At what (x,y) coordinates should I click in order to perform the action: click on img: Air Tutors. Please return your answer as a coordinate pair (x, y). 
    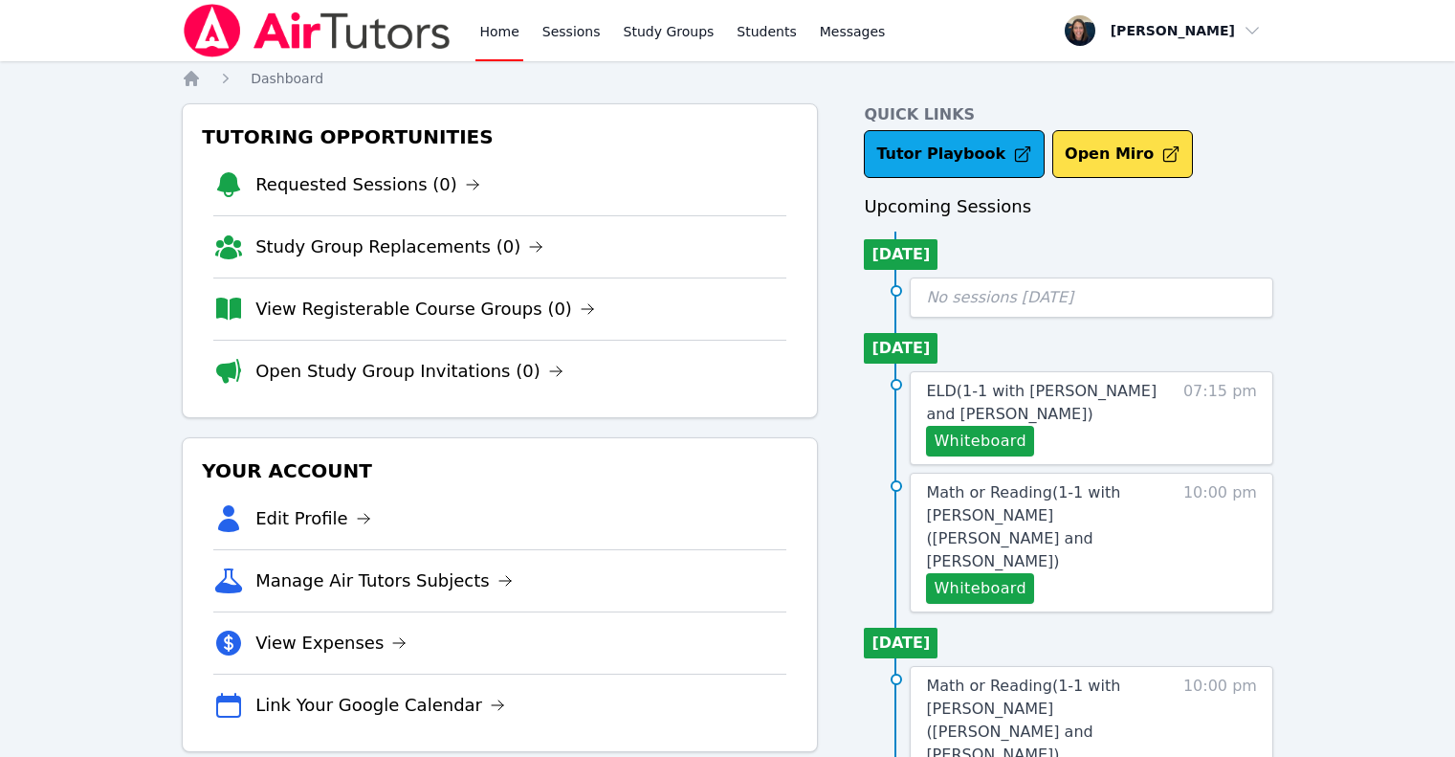
    Looking at the image, I should click on (317, 31).